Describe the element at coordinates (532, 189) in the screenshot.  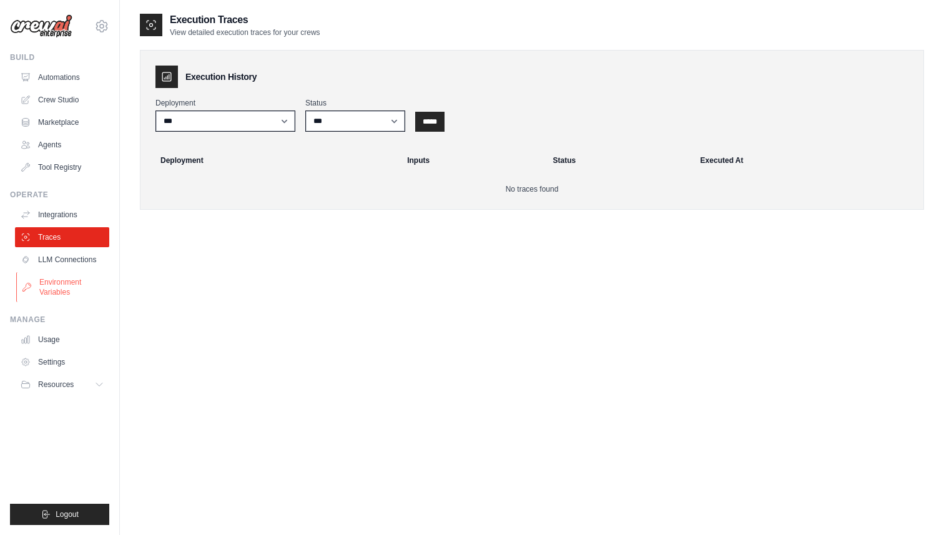
I see `p: No traces found` at that location.